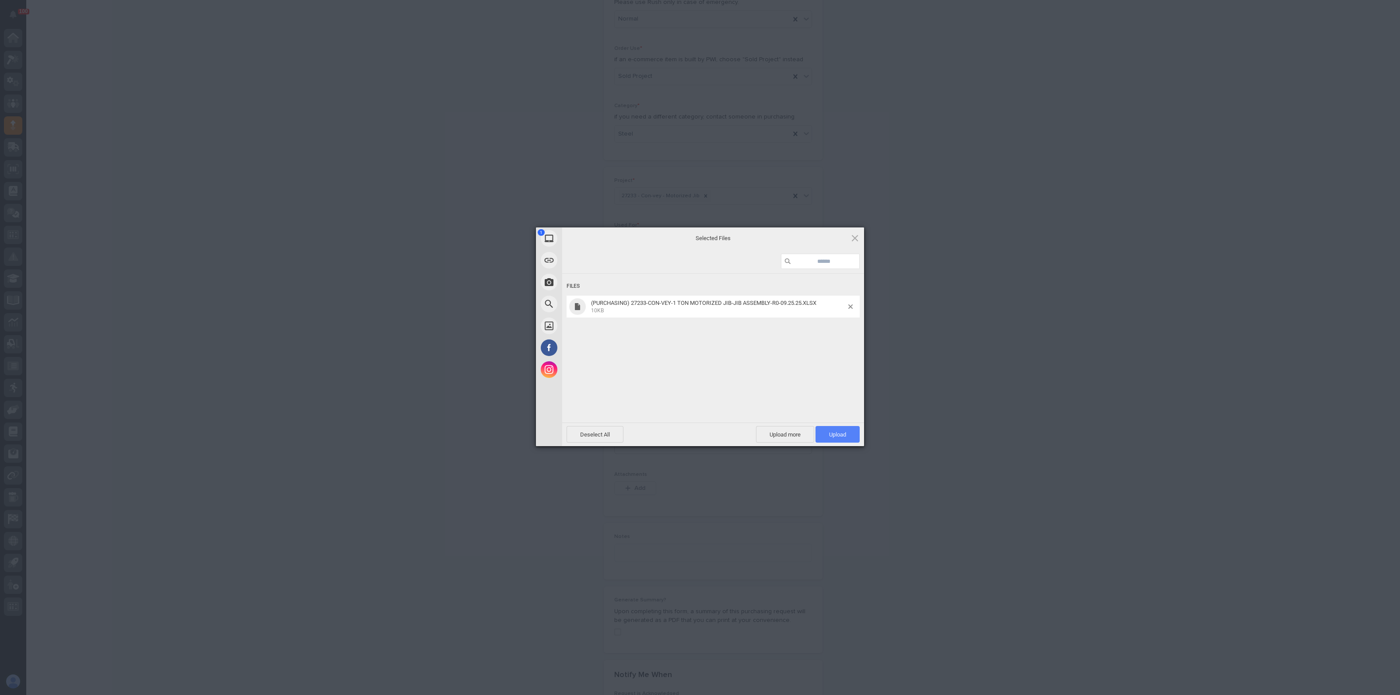 This screenshot has height=695, width=1400. What do you see at coordinates (588, 370) in the screenshot?
I see `div: Instagram` at bounding box center [588, 370].